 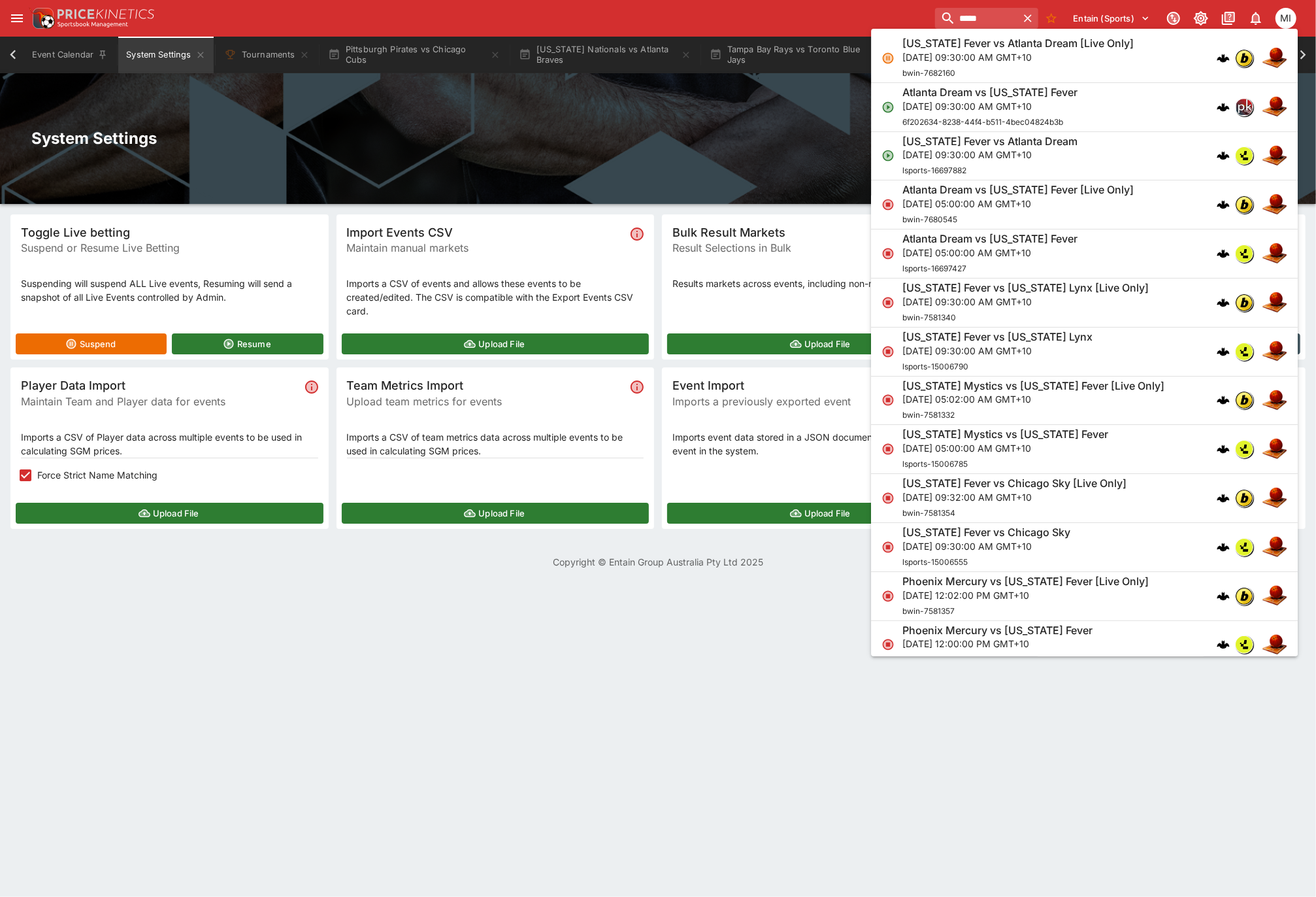 What do you see at coordinates (936, 464) in the screenshot?
I see `span: lsports-15006785` at bounding box center [936, 464].